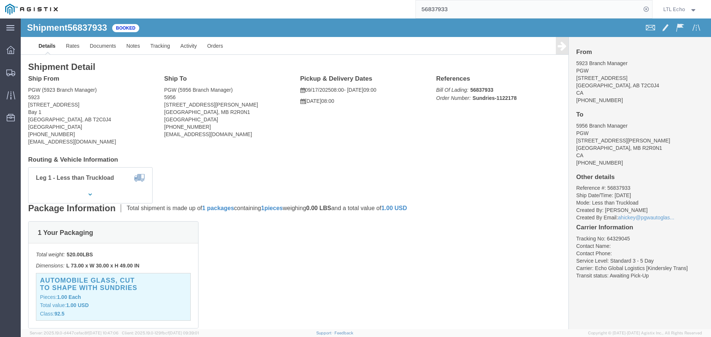 This screenshot has width=711, height=337. Describe the element at coordinates (528, 9) in the screenshot. I see `input: Search for shipment number, reference number` at that location.